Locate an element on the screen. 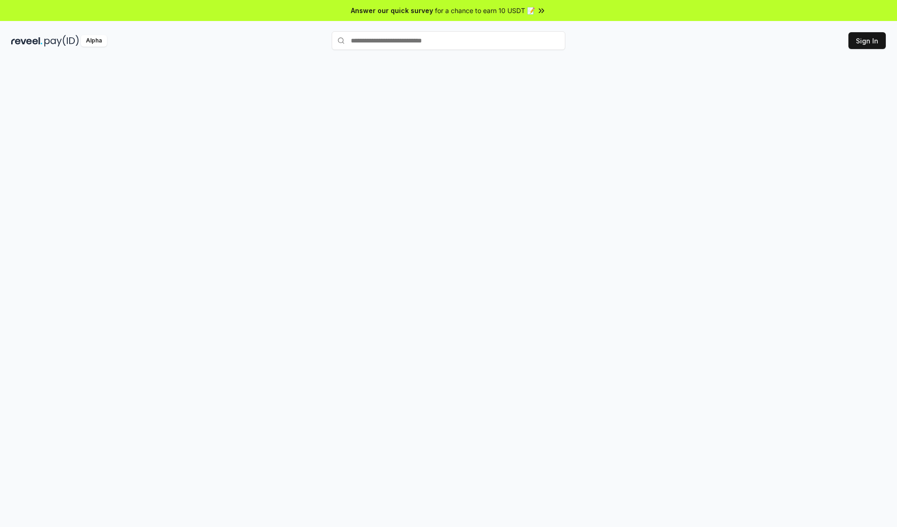 The width and height of the screenshot is (897, 527). span: Answer our quick survey is located at coordinates (392, 10).